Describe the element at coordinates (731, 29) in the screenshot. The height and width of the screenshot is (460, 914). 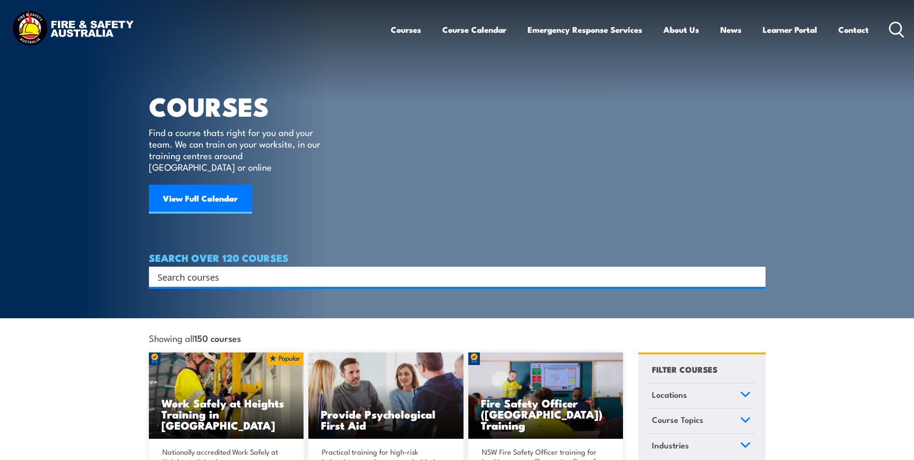
I see `a: News` at that location.